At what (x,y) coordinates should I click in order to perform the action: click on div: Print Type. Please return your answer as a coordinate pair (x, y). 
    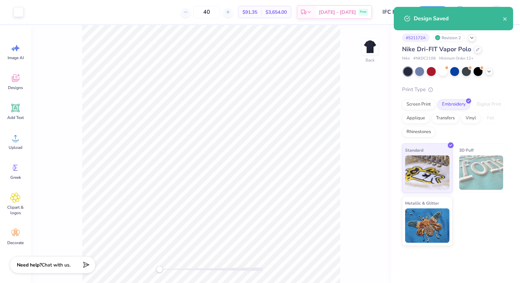
    Looking at the image, I should click on (454, 89).